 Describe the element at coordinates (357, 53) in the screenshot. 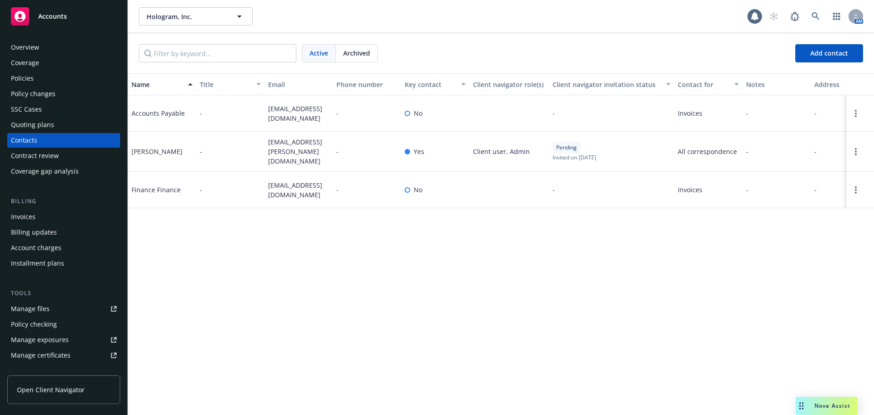

I see `span: Archived` at that location.